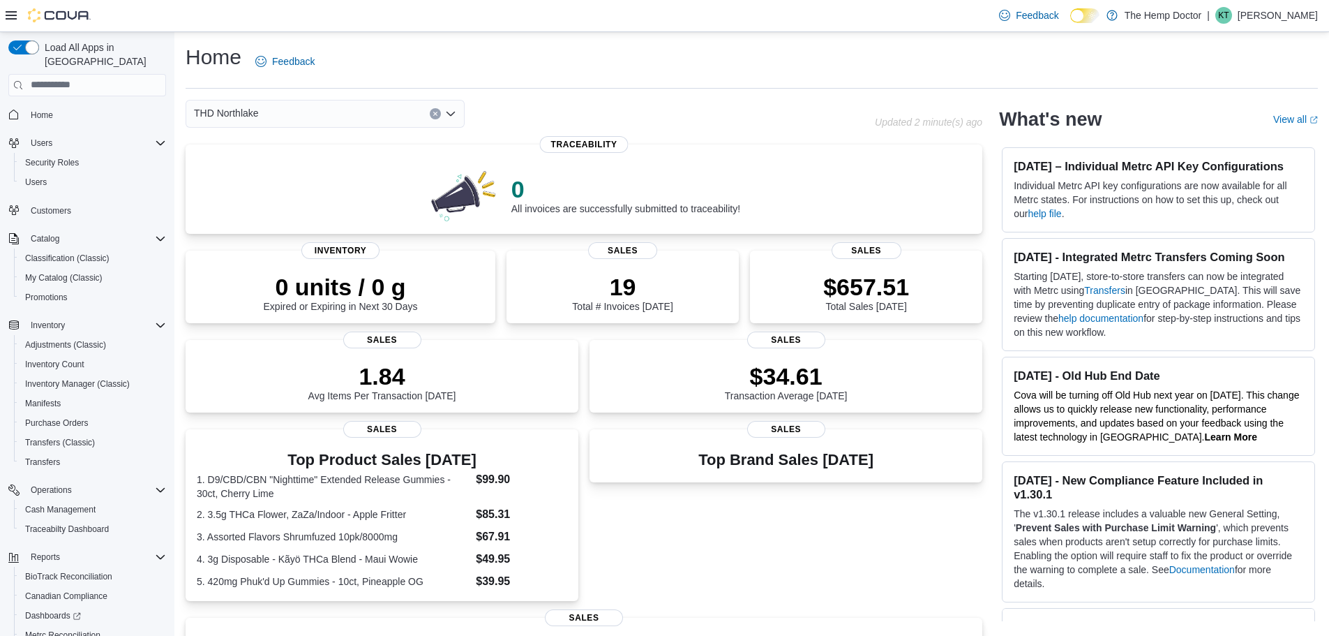  What do you see at coordinates (93, 297) in the screenshot?
I see `button: Promotions` at bounding box center [93, 297].